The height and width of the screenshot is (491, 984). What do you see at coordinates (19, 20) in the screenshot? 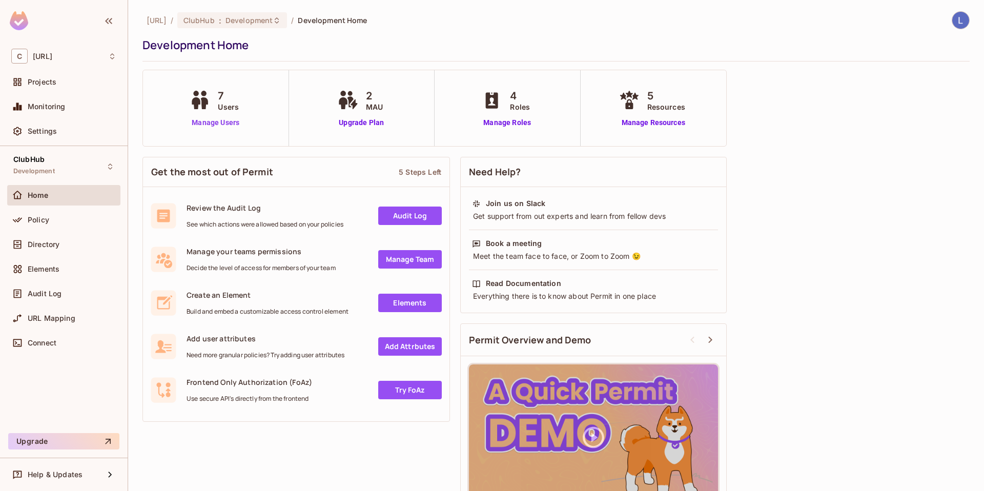
I see `img: SReyMgAAAABJRU5ErkJggg==` at bounding box center [19, 20].